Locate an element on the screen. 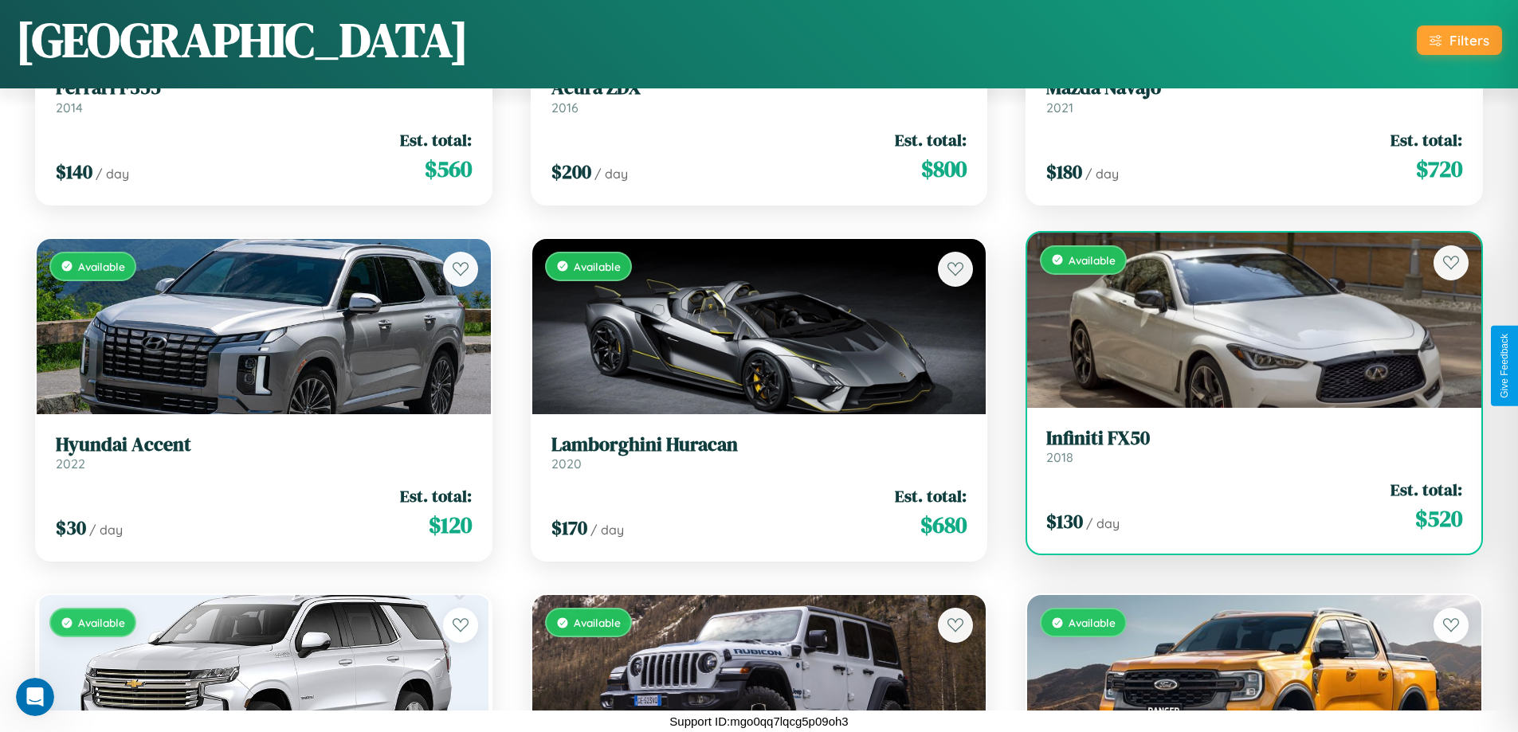 The width and height of the screenshot is (1518, 732). span: $ 520 is located at coordinates (1438, 519).